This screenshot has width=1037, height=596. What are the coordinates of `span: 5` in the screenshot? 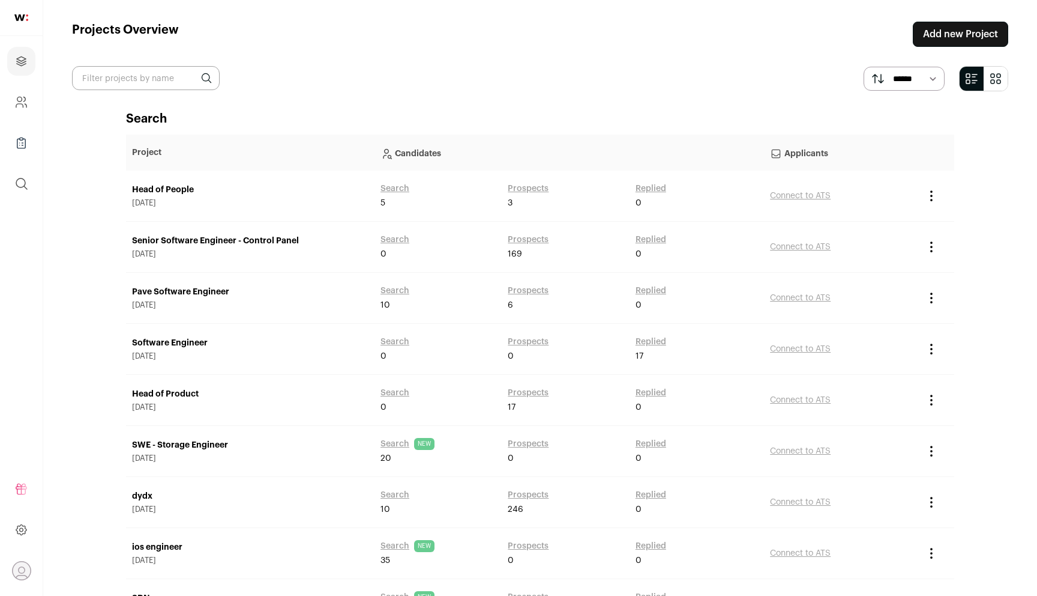 It's located at (383, 203).